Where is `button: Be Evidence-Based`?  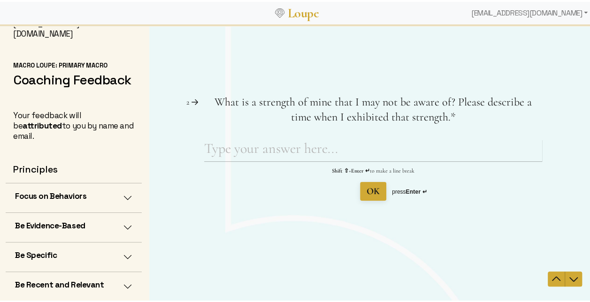 button: Be Evidence-Based is located at coordinates (74, 226).